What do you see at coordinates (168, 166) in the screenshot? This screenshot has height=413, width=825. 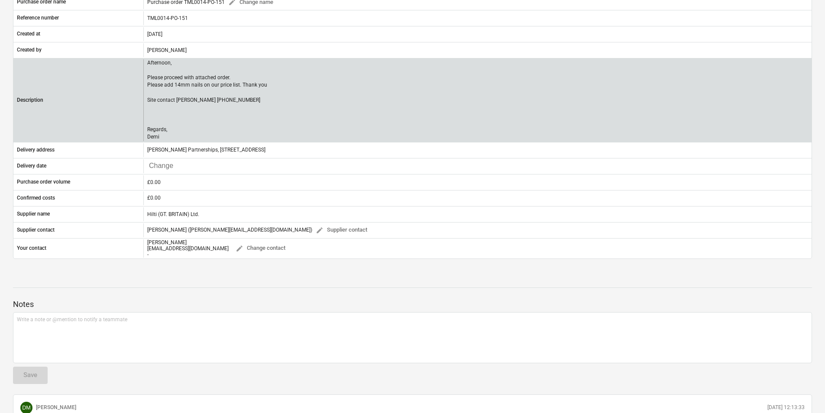 I see `input: Change` at bounding box center [168, 166].